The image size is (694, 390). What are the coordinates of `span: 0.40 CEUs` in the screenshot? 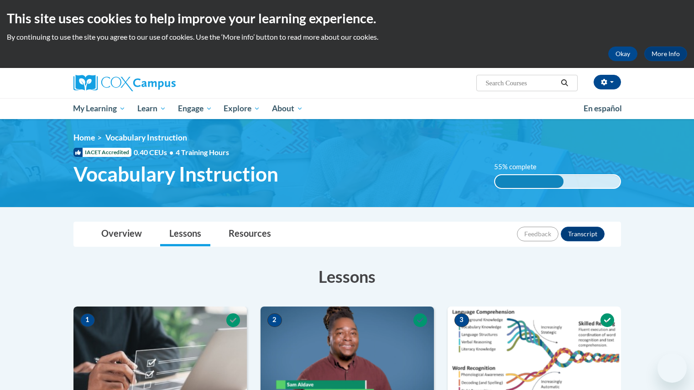 It's located at (155, 152).